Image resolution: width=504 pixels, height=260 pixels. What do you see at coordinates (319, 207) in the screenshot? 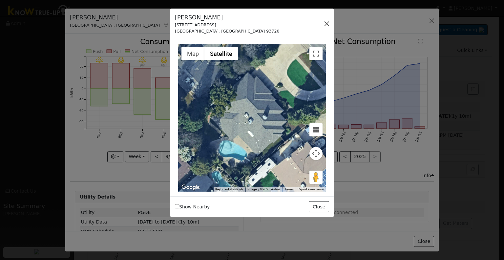
I see `button: Close` at bounding box center [319, 207].